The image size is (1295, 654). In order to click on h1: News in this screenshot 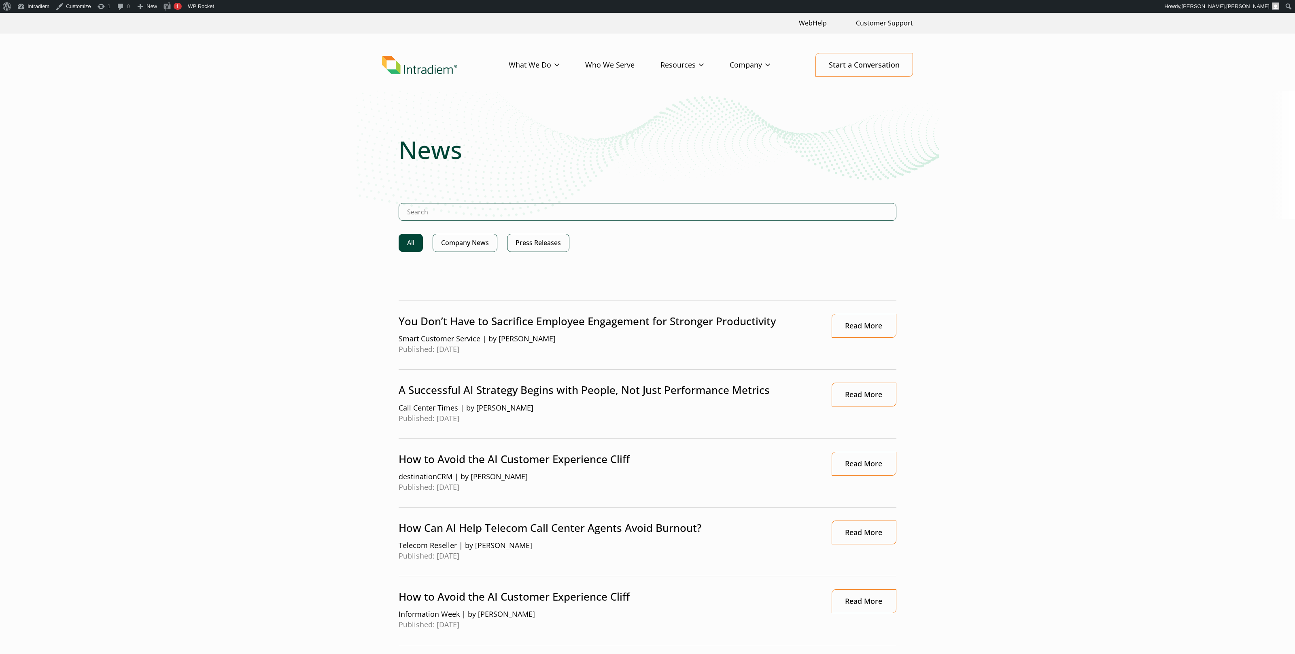, I will do `click(647, 150)`.